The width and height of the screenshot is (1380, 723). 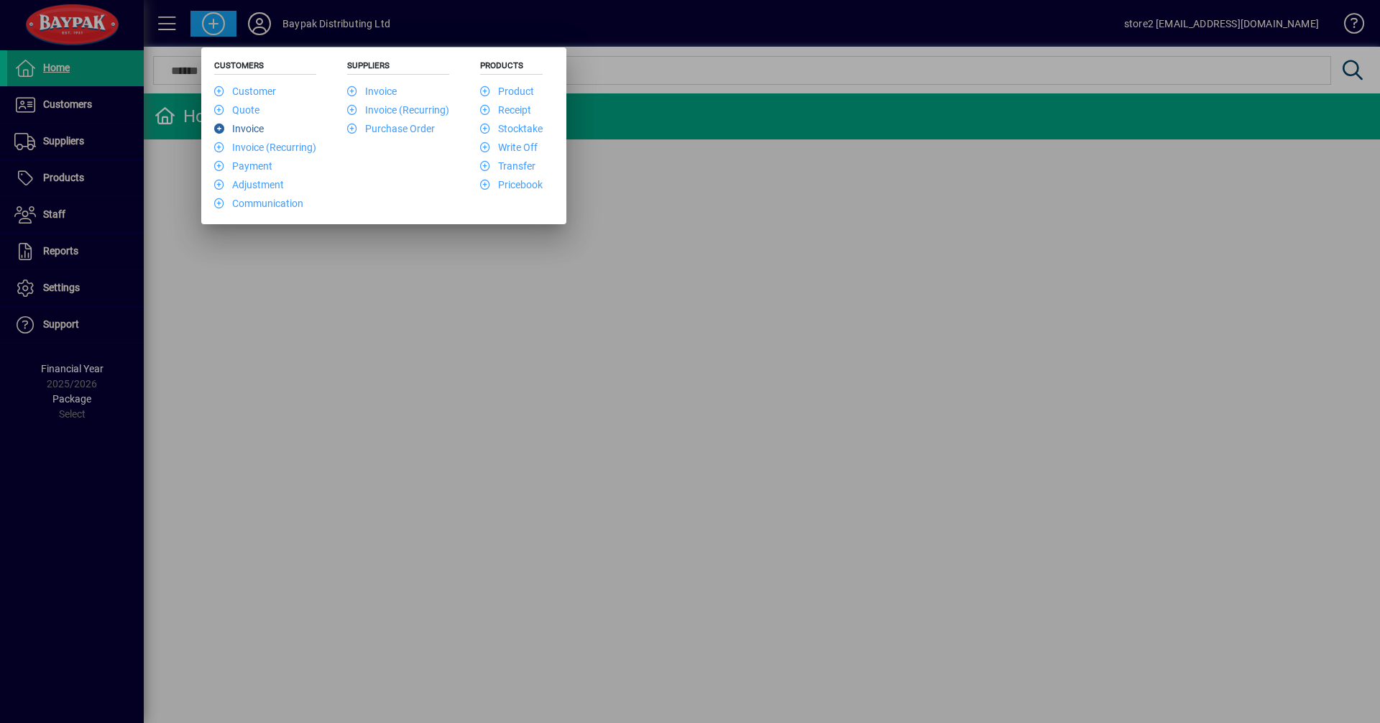 What do you see at coordinates (243, 166) in the screenshot?
I see `a: Payment` at bounding box center [243, 166].